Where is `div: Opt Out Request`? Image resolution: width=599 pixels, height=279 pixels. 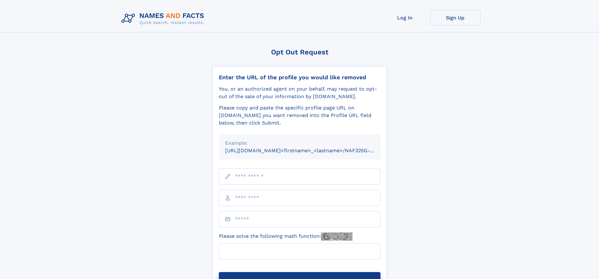
div: Opt Out Request is located at coordinates (300, 52).